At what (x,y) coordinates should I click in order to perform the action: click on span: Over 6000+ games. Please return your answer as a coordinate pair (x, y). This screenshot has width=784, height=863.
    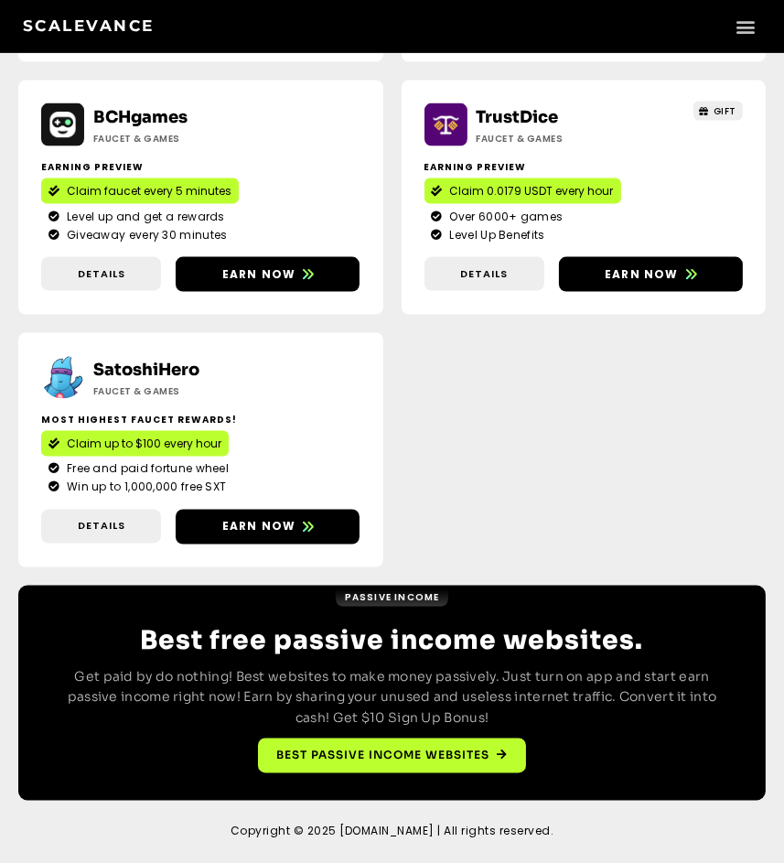
    Looking at the image, I should click on (504, 217).